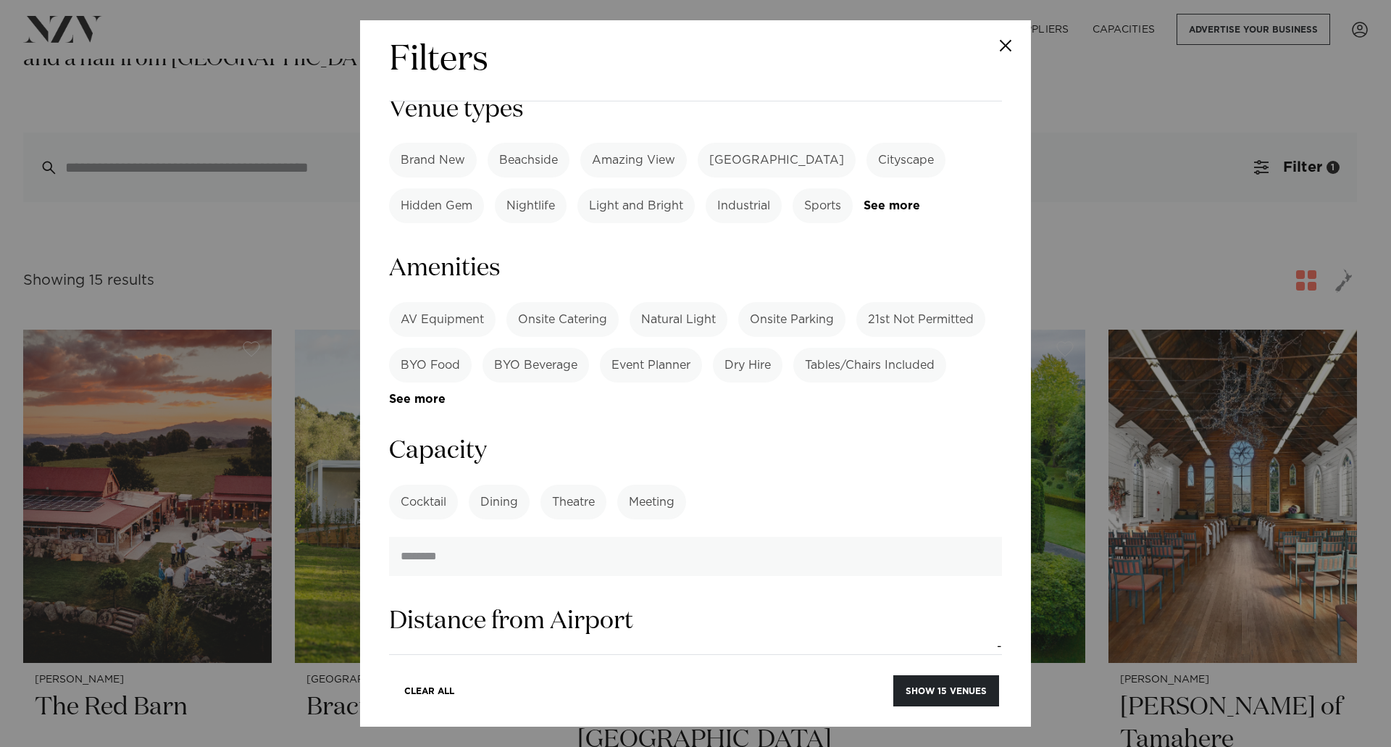  I want to click on label: Event Planner, so click(650, 365).